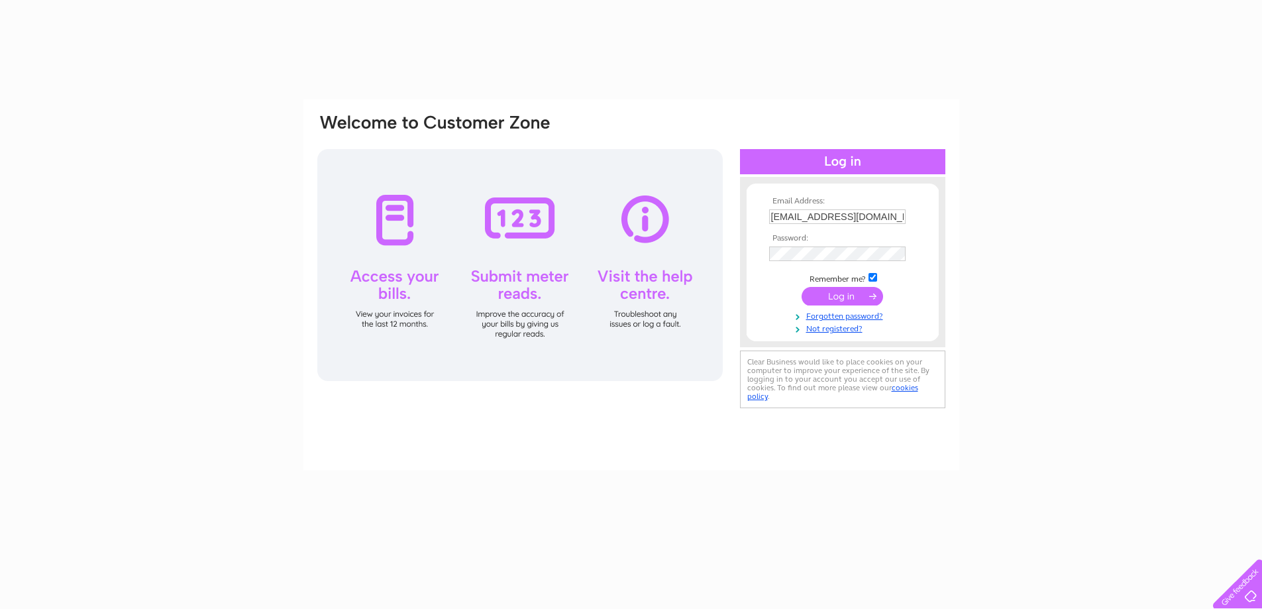 The image size is (1262, 609). I want to click on td: Remember me?, so click(842, 277).